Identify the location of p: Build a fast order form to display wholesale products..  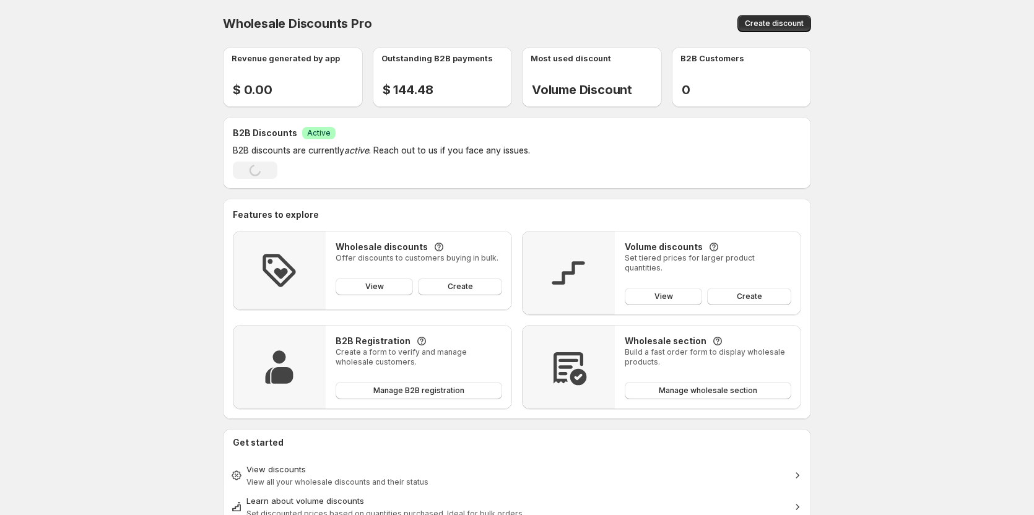
(708, 357).